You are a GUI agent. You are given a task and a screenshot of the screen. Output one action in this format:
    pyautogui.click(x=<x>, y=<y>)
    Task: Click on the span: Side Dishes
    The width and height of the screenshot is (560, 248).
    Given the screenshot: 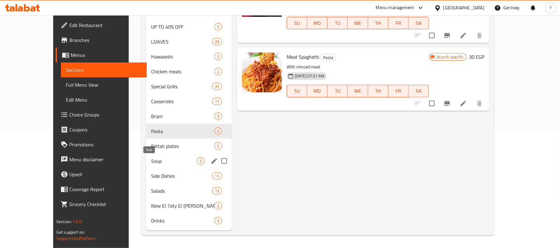 What is the action you would take?
    pyautogui.click(x=181, y=176)
    